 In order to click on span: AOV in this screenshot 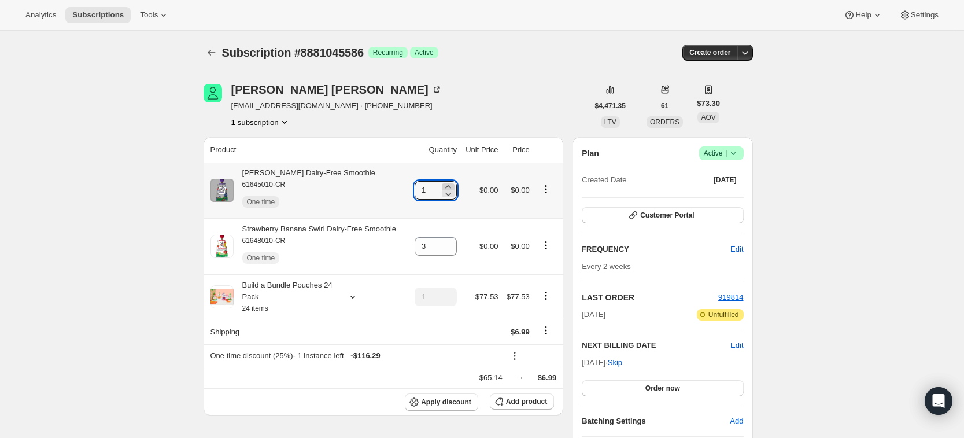, I will do `click(708, 117)`.